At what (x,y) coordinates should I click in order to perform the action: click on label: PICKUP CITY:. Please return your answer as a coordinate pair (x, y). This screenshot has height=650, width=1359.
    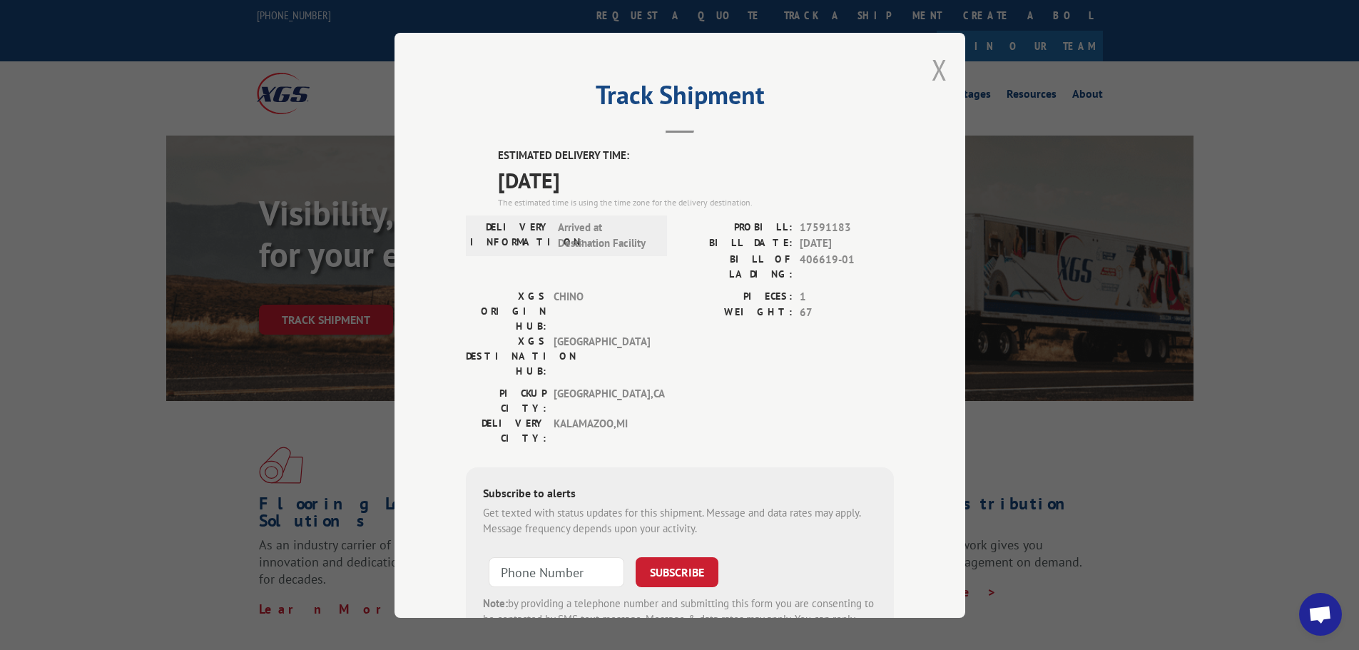
    Looking at the image, I should click on (506, 400).